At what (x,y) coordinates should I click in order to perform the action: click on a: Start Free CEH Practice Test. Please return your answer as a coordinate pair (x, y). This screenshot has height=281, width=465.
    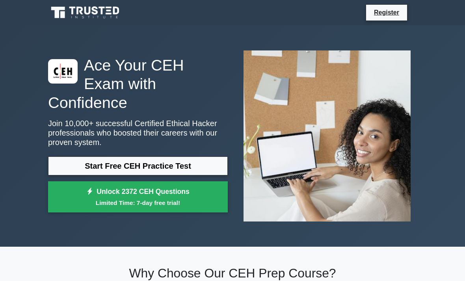
    Looking at the image, I should click on (138, 166).